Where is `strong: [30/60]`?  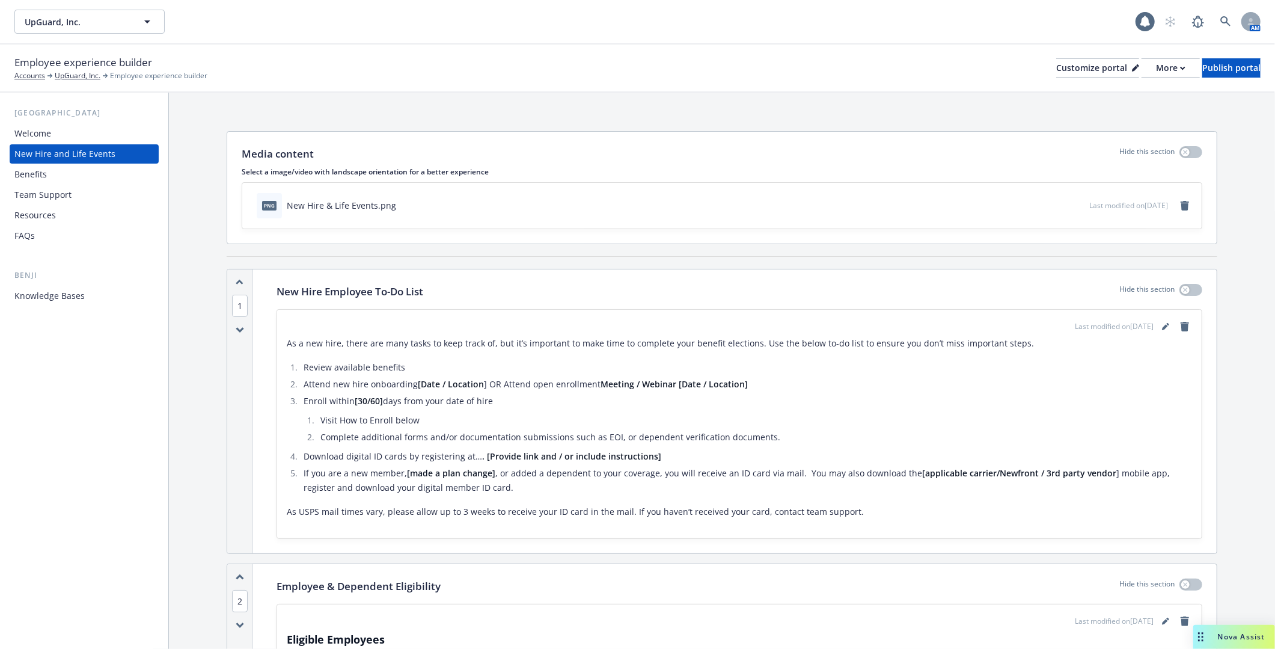 strong: [30/60] is located at coordinates (369, 400).